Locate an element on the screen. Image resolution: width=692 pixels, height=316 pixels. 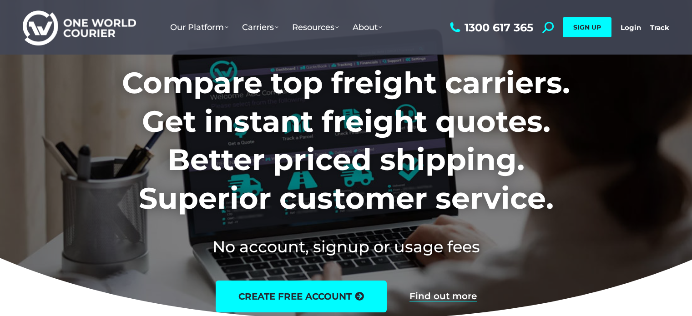
span: Resources is located at coordinates (315, 27).